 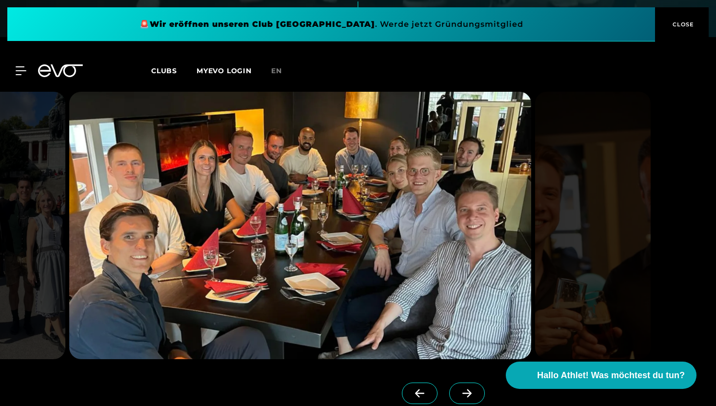 What do you see at coordinates (164, 71) in the screenshot?
I see `span: Clubs` at bounding box center [164, 71].